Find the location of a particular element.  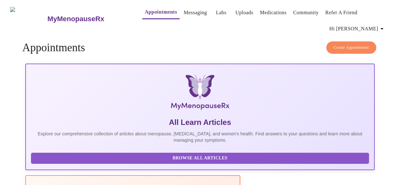

a: Appointments is located at coordinates (161, 12).